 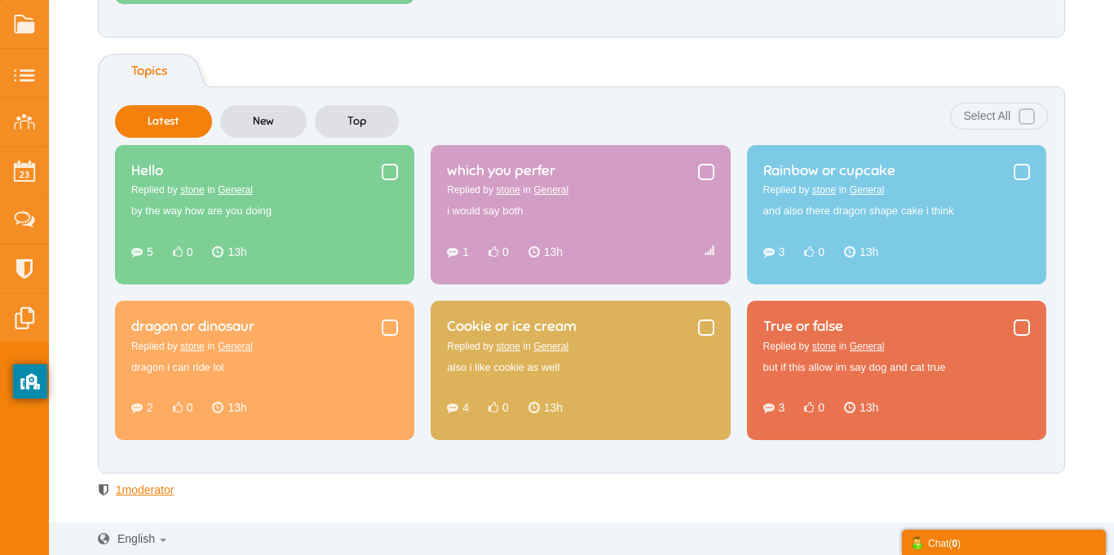 What do you see at coordinates (140, 70) in the screenshot?
I see `a: Topics` at bounding box center [140, 70].